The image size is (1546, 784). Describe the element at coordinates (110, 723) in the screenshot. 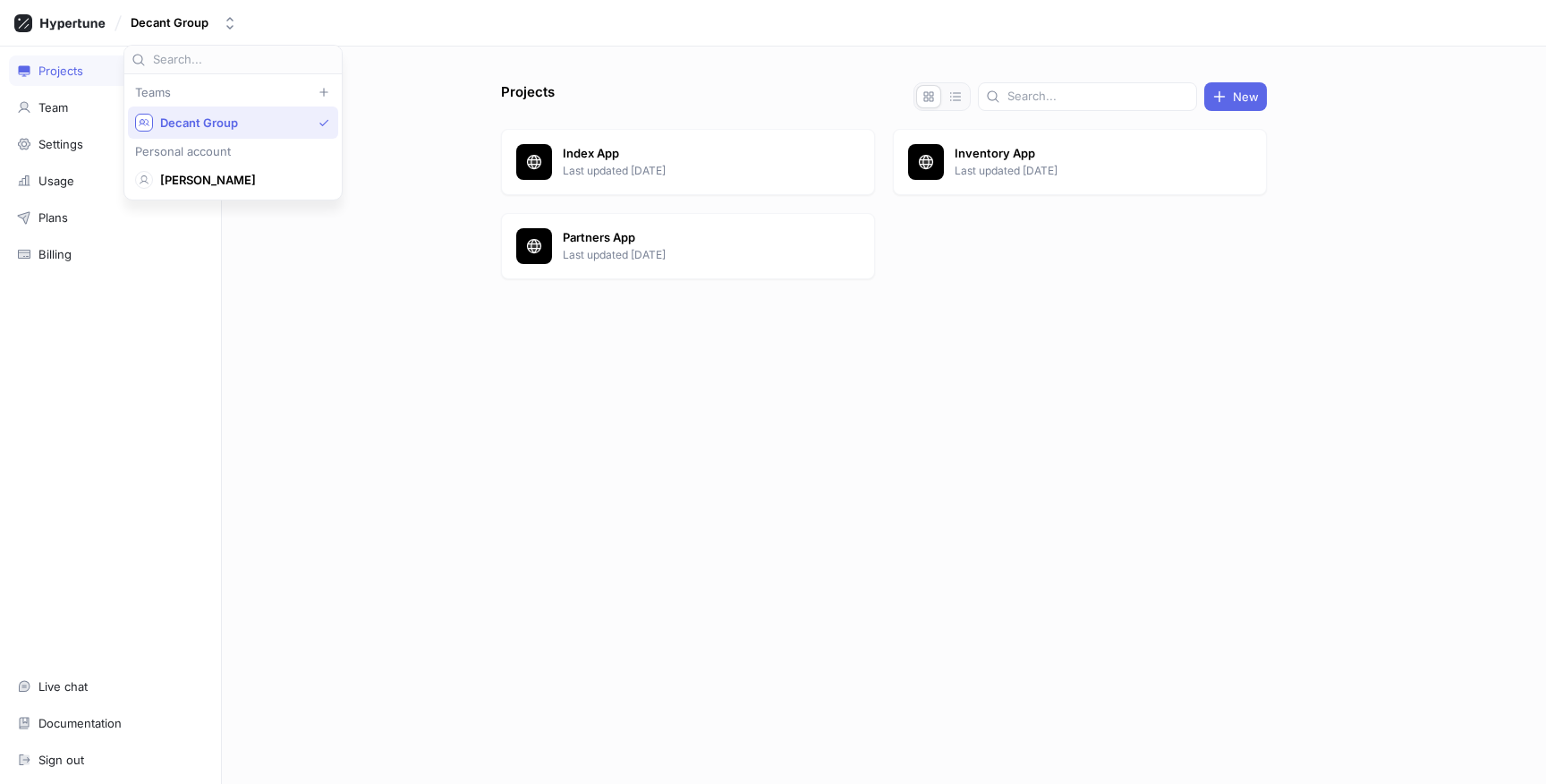

I see `a: Documentation` at that location.